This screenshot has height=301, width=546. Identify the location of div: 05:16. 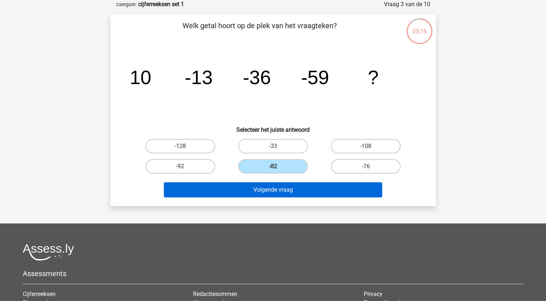
(420, 27).